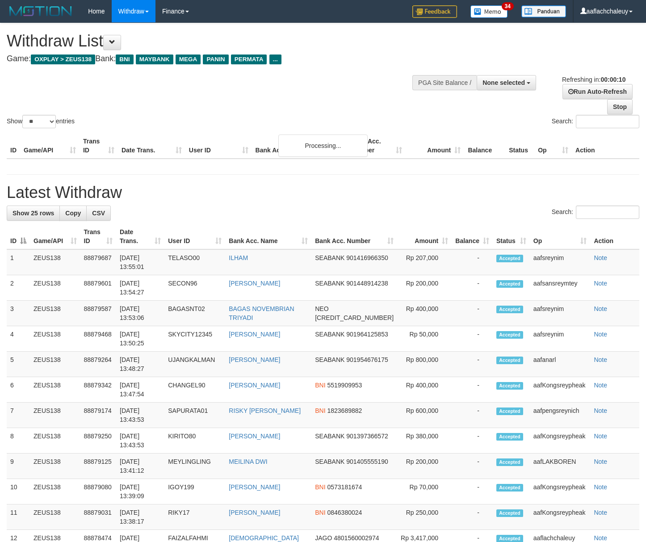  I want to click on td: 2, so click(18, 288).